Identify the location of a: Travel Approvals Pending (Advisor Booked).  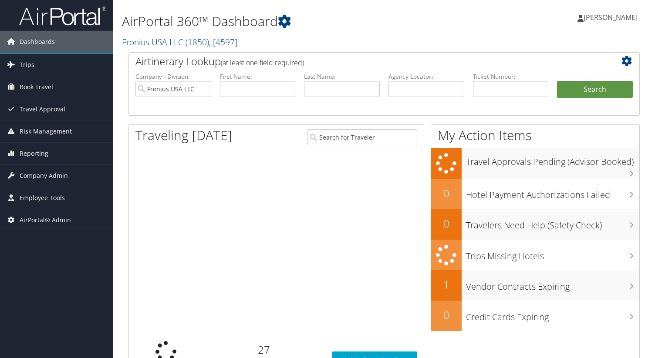
(535, 163).